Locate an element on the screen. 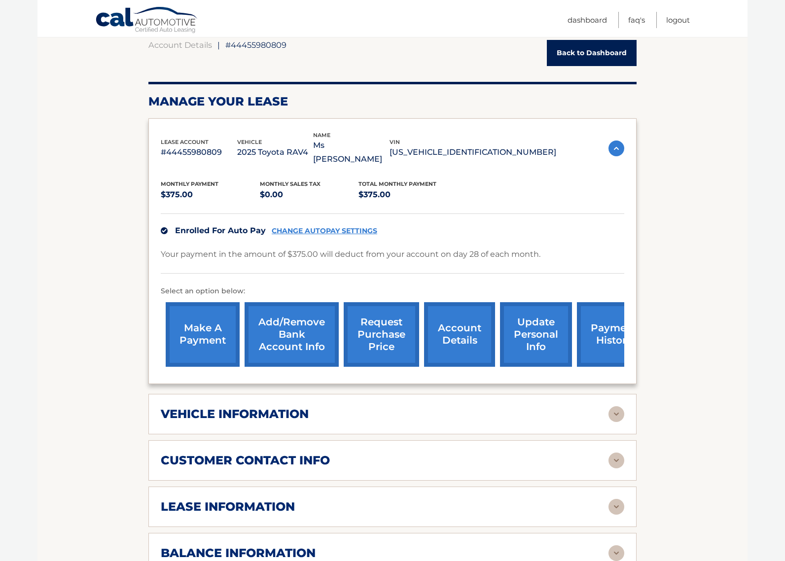  a: request purchase price is located at coordinates (381, 334).